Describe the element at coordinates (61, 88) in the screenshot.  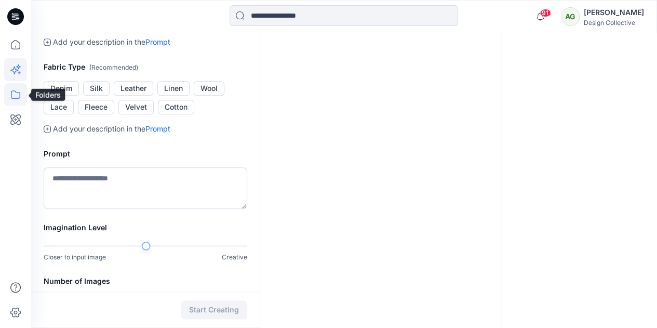
I see `button: Denim` at that location.